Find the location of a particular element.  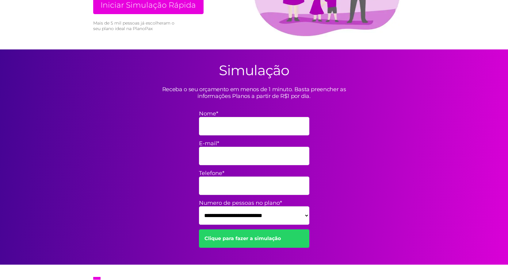

label: E-mail* is located at coordinates (254, 143).